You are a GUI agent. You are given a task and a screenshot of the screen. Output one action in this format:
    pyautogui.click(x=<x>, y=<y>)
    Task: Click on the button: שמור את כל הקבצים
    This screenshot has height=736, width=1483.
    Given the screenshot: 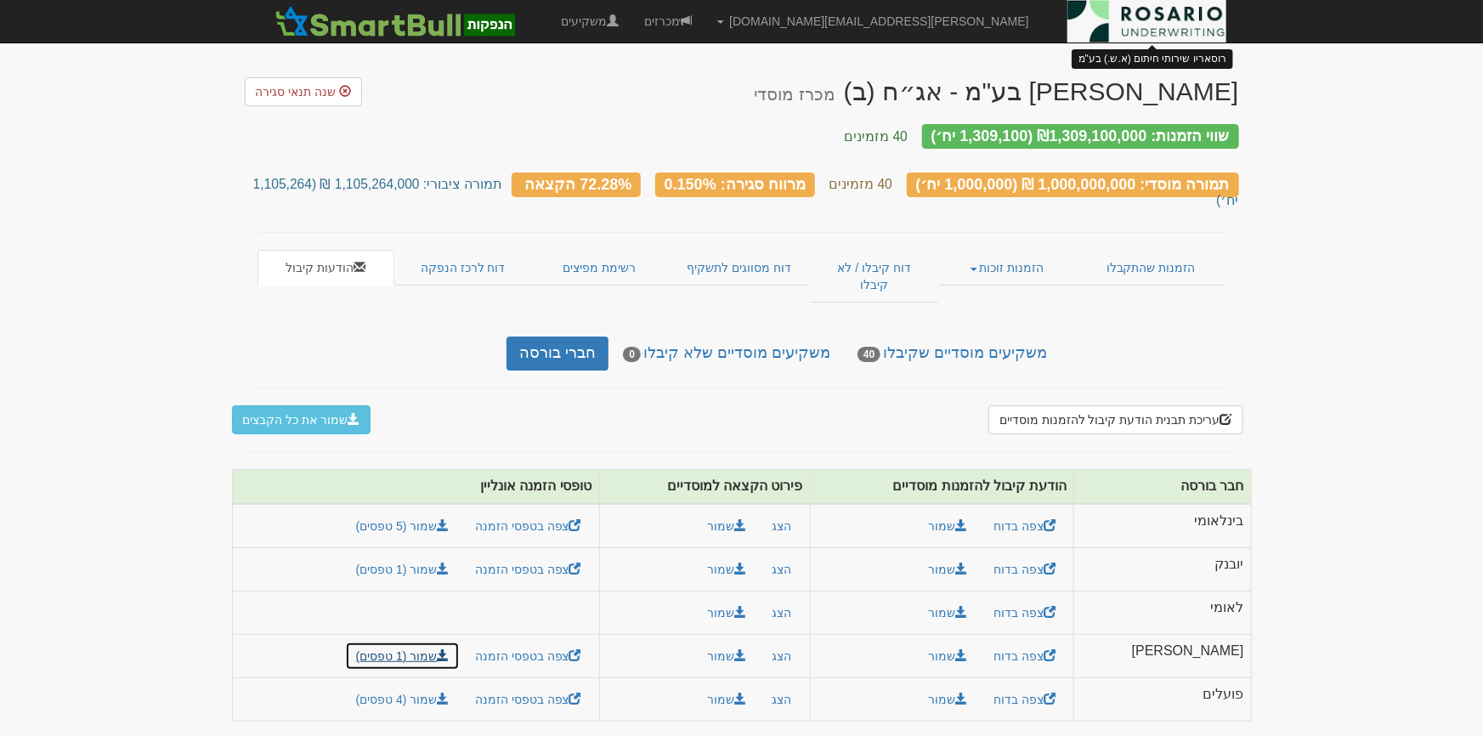 What is the action you would take?
    pyautogui.click(x=302, y=420)
    